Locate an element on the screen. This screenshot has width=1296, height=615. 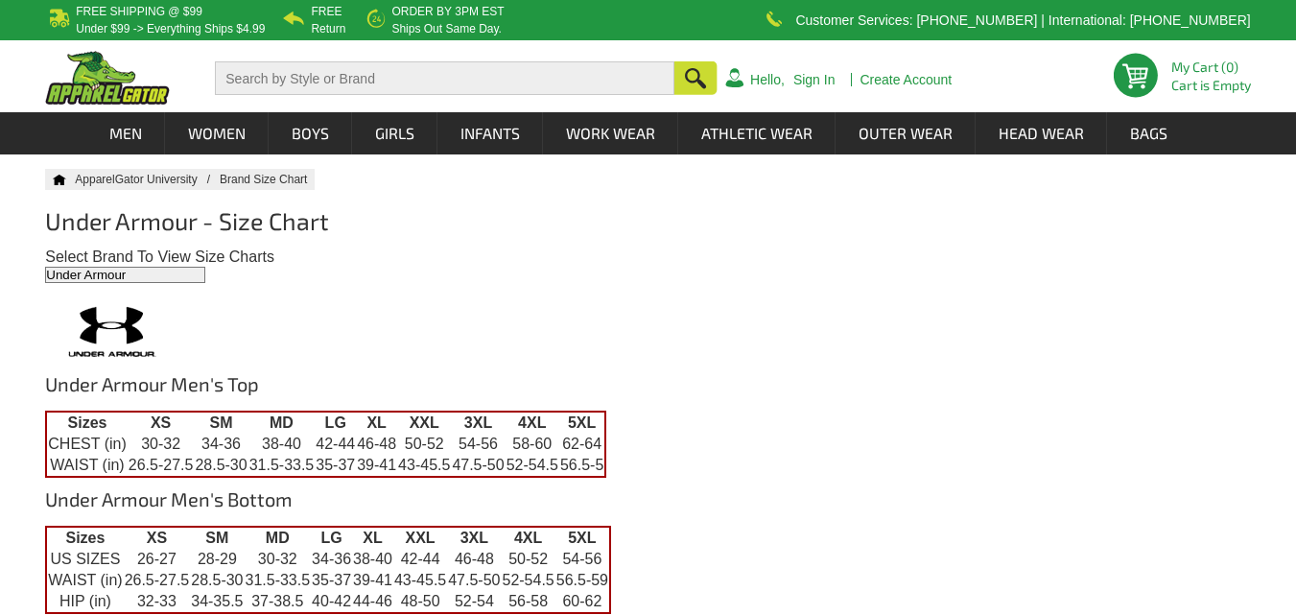
td: HIP (in) is located at coordinates (84, 602).